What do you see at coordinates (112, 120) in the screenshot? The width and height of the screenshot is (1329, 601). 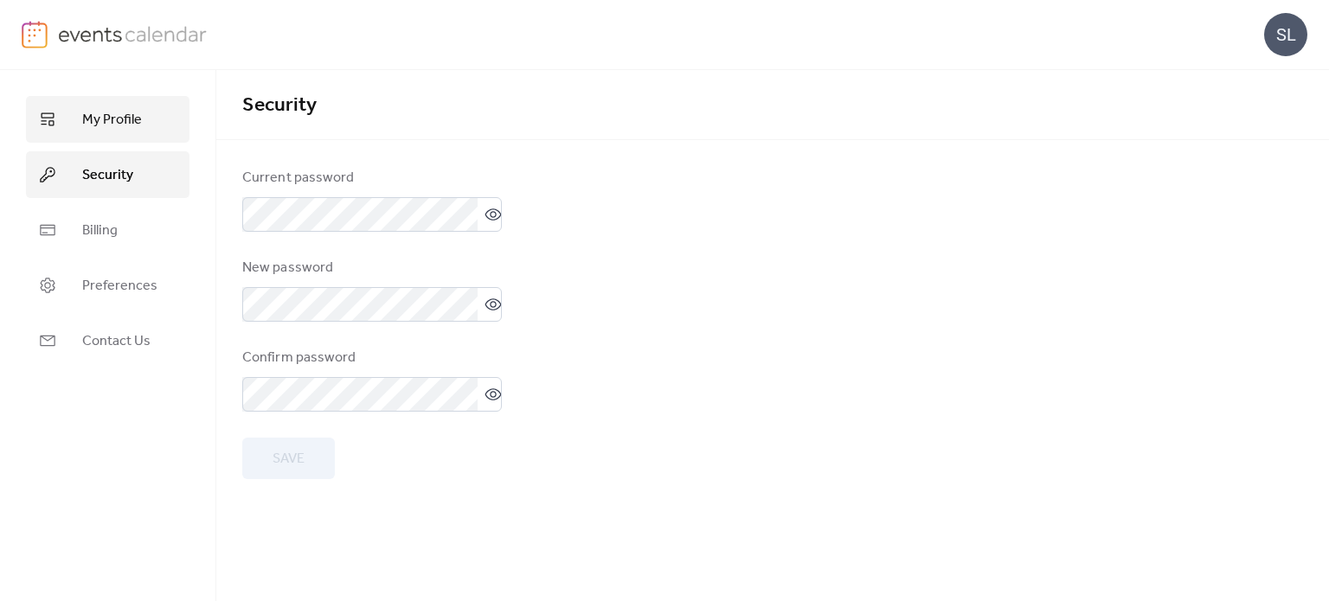 I see `span: My Profile` at bounding box center [112, 120].